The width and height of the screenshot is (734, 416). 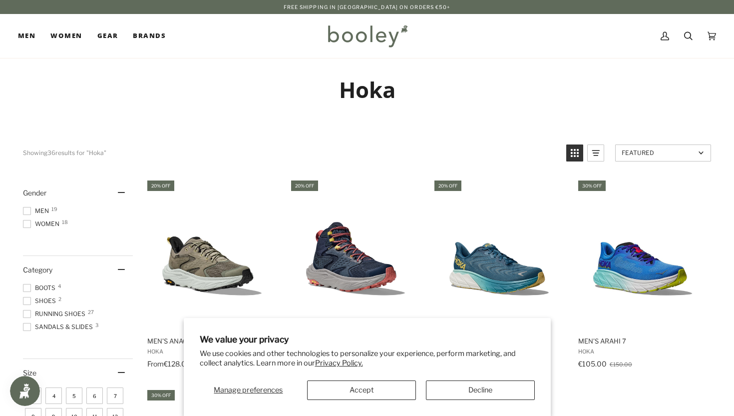 What do you see at coordinates (659, 152) in the screenshot?
I see `span: Featured` at bounding box center [659, 152].